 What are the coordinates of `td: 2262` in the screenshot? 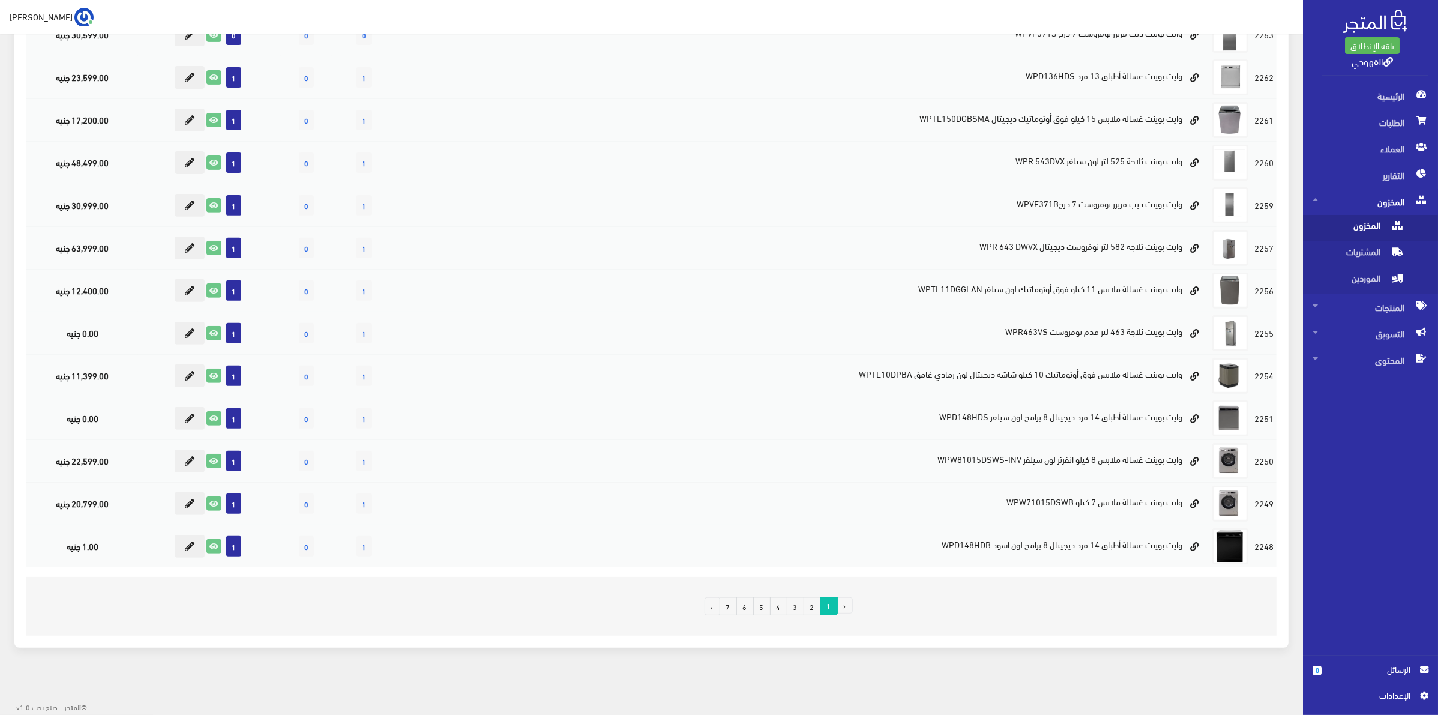 It's located at (1264, 77).